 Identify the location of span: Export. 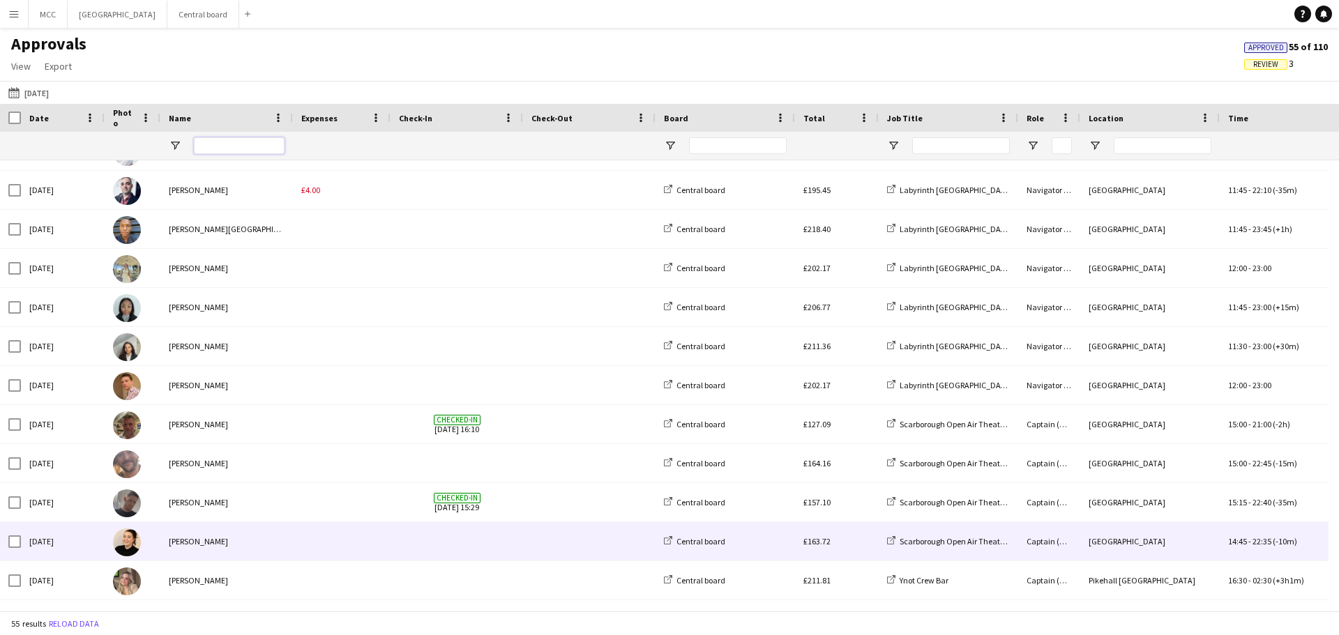
(58, 66).